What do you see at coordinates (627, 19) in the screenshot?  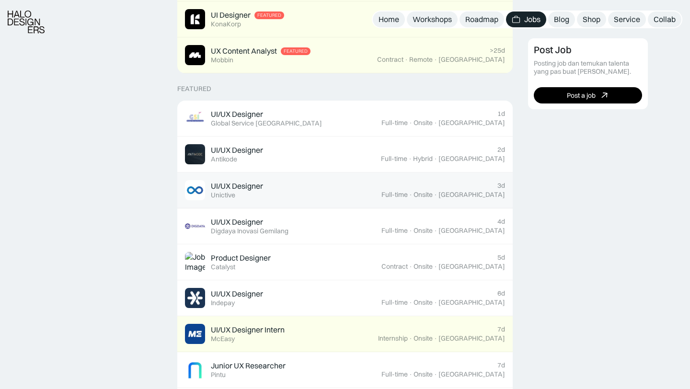 I see `div: Service` at bounding box center [627, 19].